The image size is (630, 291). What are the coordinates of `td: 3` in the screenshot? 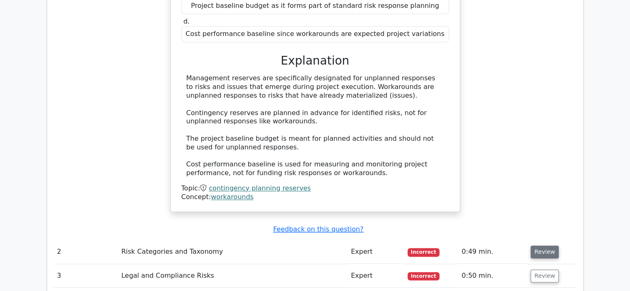 It's located at (86, 276).